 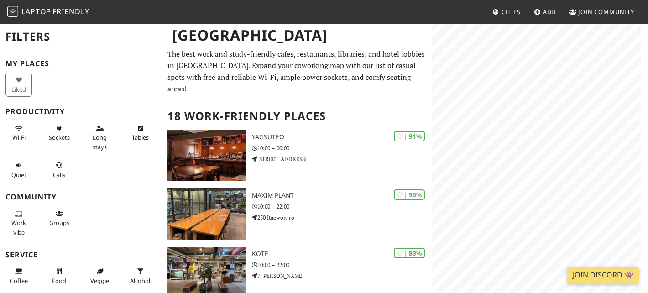 I want to click on a: Add, so click(x=545, y=12).